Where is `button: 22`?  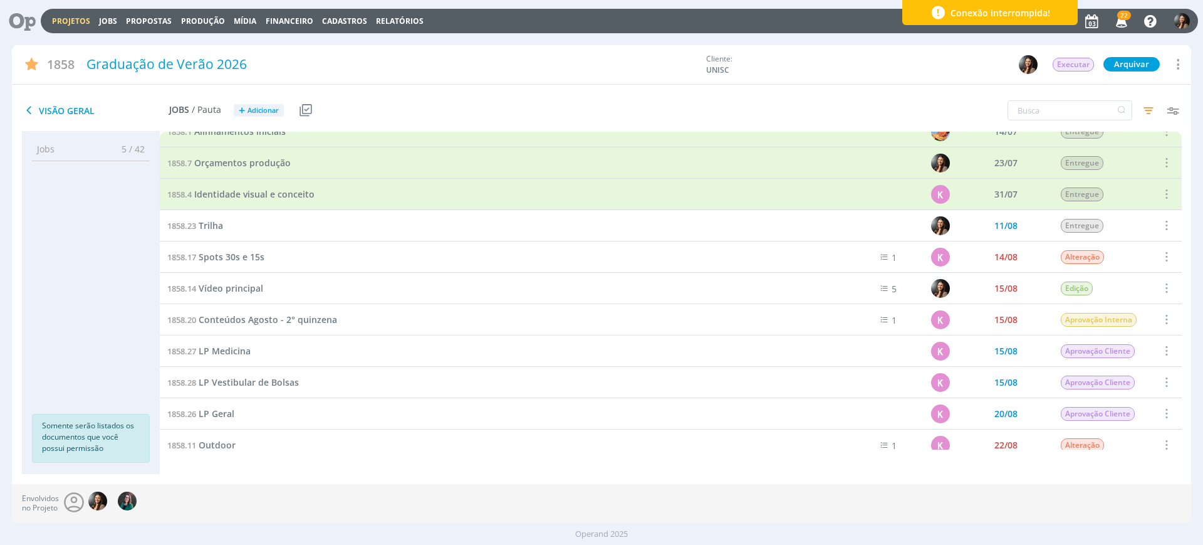 button: 22 is located at coordinates (1121, 21).